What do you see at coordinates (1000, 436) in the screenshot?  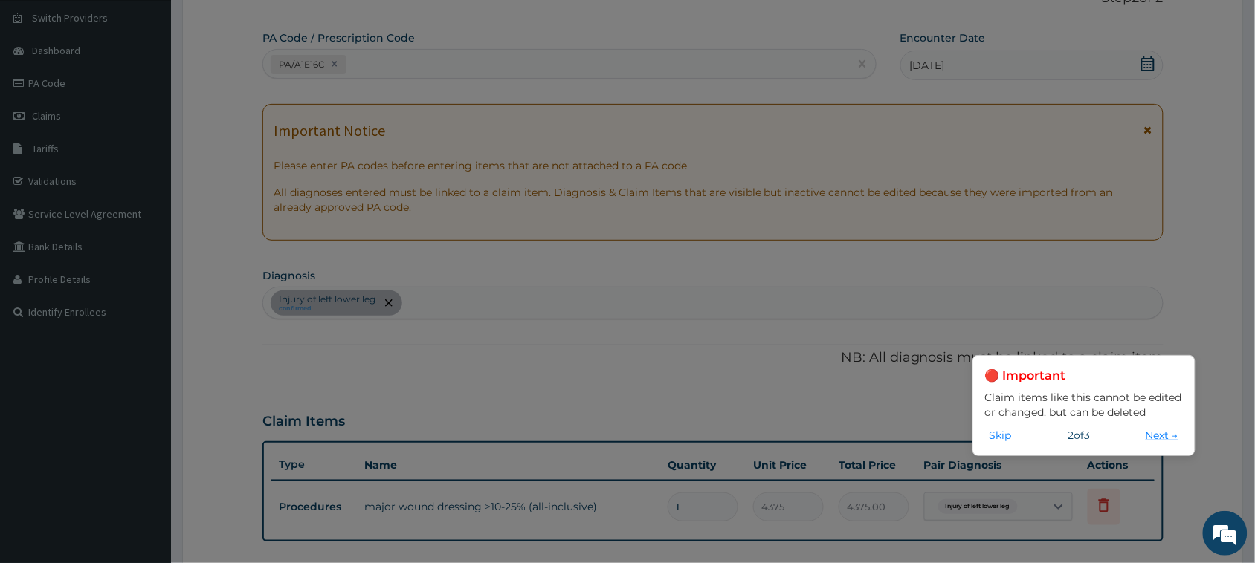 I see `button: Skip` at bounding box center [1000, 436].